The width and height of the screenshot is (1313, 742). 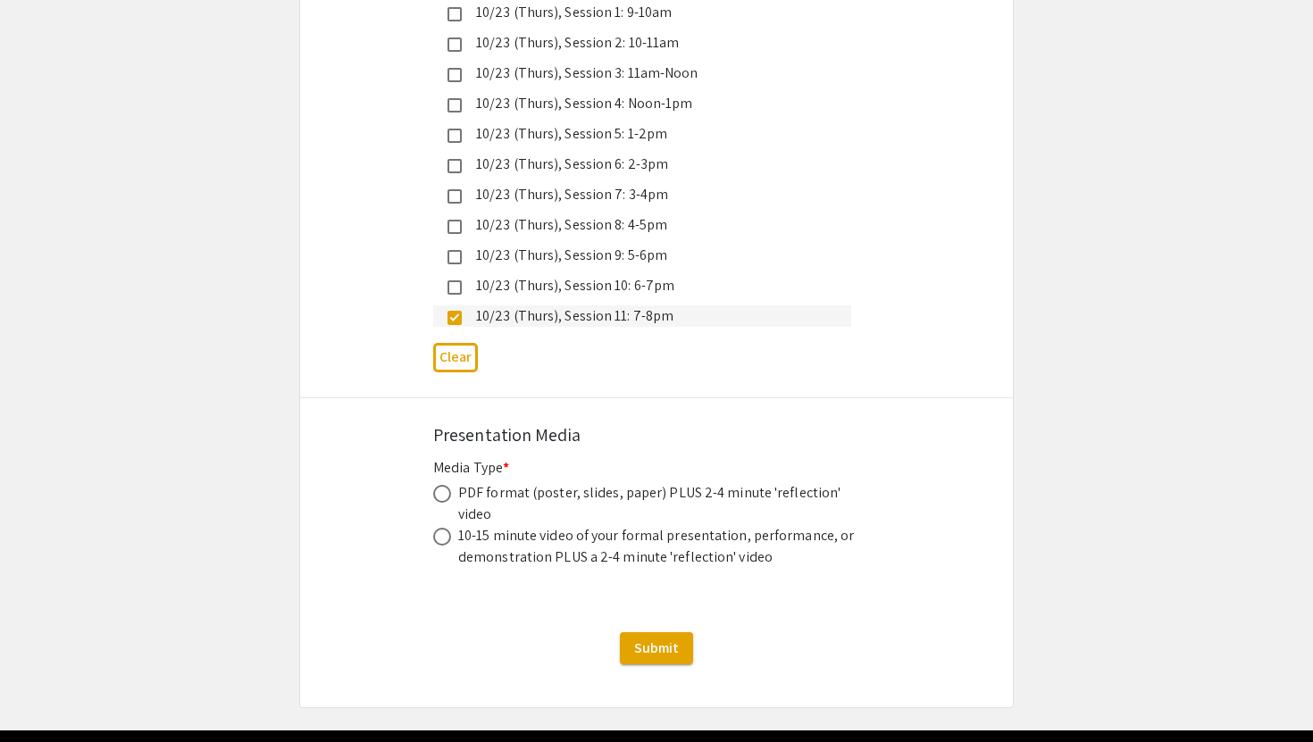 I want to click on div: PDF format (poster, slides, paper) PLUS 2-4 minute 'reflection' video, so click(x=659, y=504).